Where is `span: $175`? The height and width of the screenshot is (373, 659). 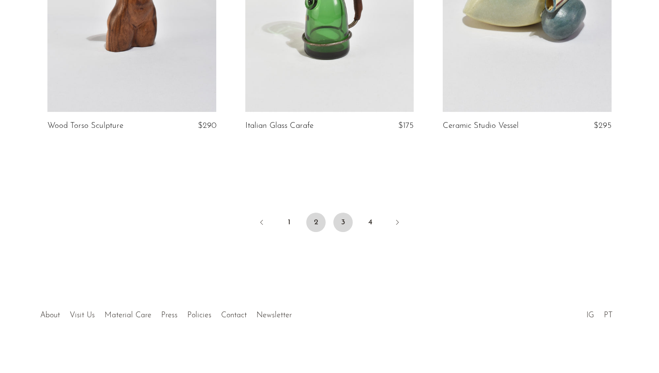 span: $175 is located at coordinates (406, 125).